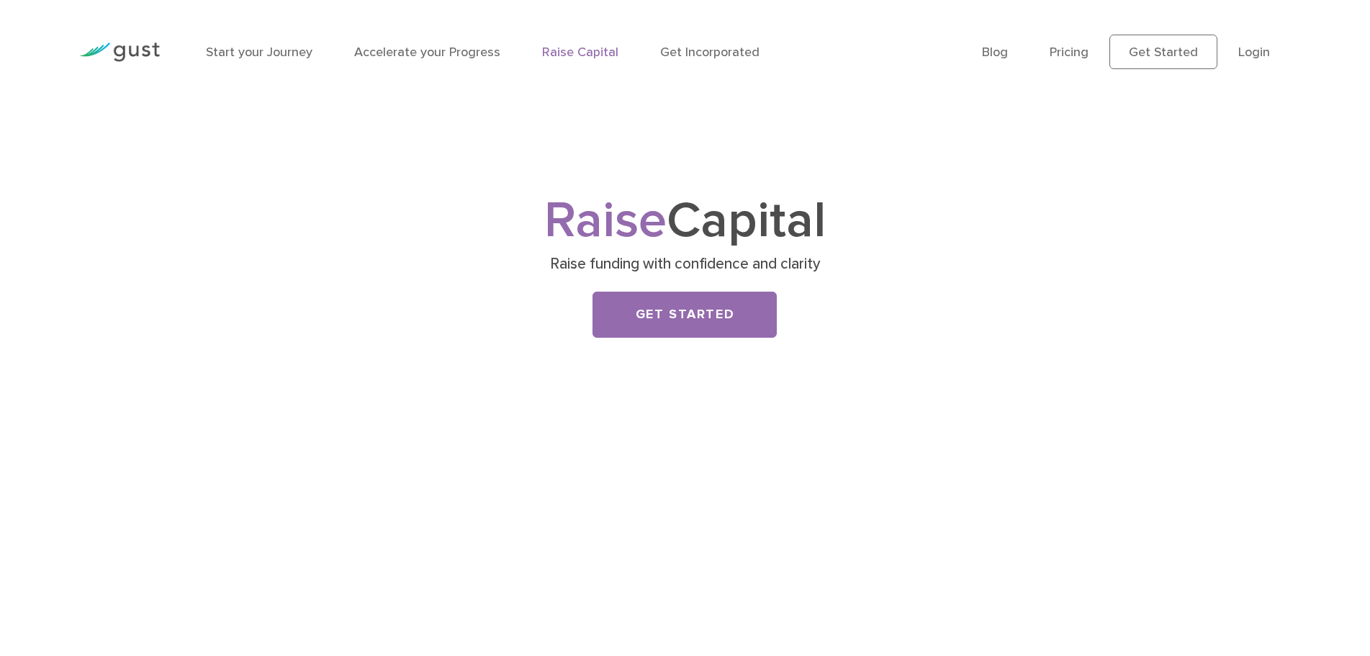 The width and height of the screenshot is (1370, 656). What do you see at coordinates (1069, 52) in the screenshot?
I see `a: Pricing` at bounding box center [1069, 52].